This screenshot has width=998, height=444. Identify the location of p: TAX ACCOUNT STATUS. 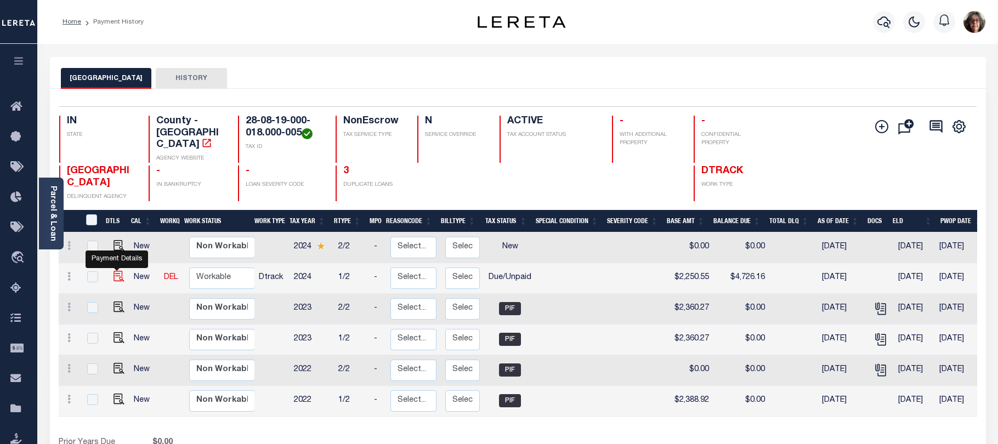
(553, 135).